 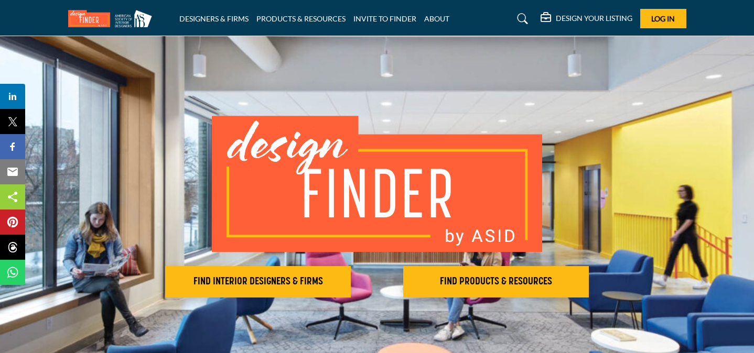 What do you see at coordinates (385, 18) in the screenshot?
I see `a: INVITE TO FINDER` at bounding box center [385, 18].